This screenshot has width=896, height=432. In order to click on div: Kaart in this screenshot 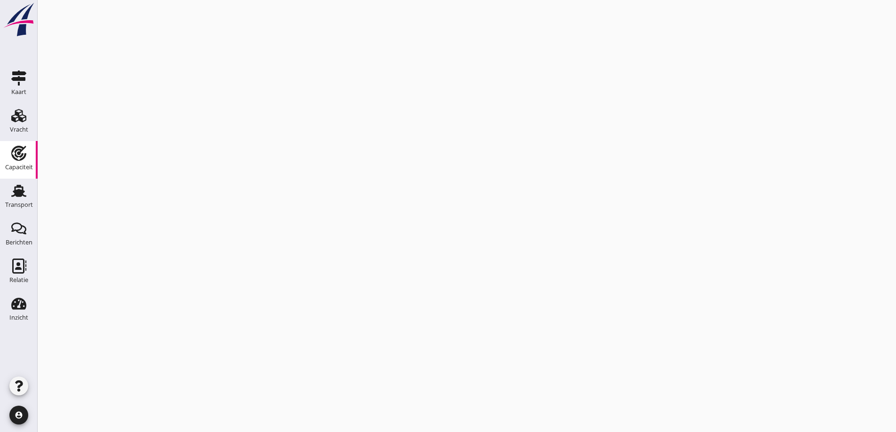, I will do `click(19, 92)`.